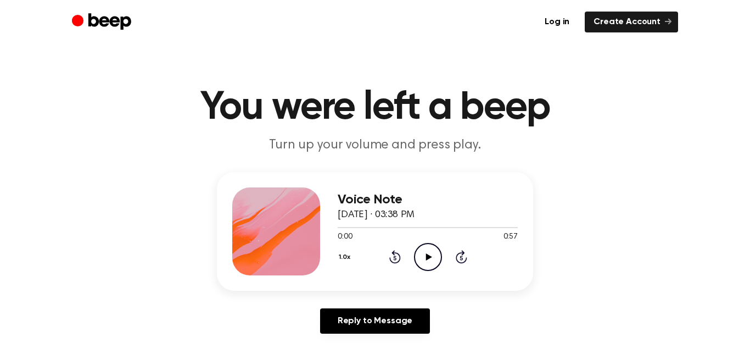 This screenshot has height=348, width=750. Describe the element at coordinates (557, 22) in the screenshot. I see `a: Log in` at that location.